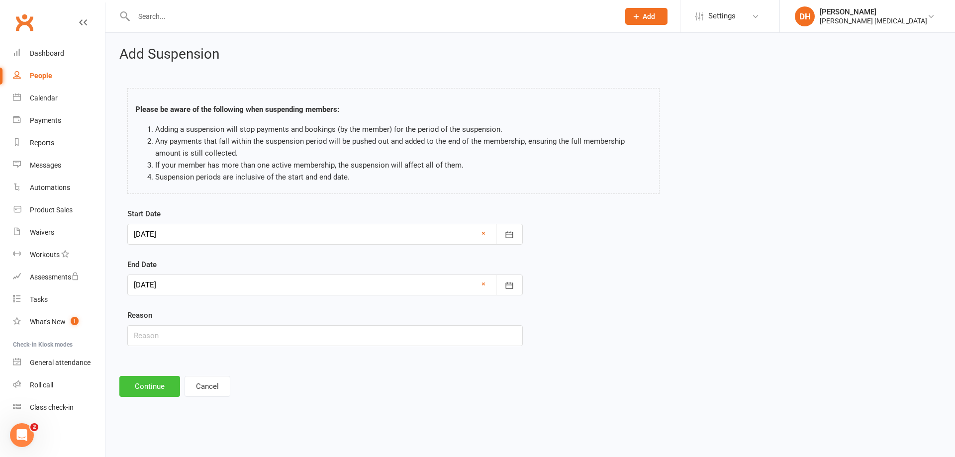 This screenshot has height=457, width=955. What do you see at coordinates (42, 143) in the screenshot?
I see `div: Reports` at bounding box center [42, 143].